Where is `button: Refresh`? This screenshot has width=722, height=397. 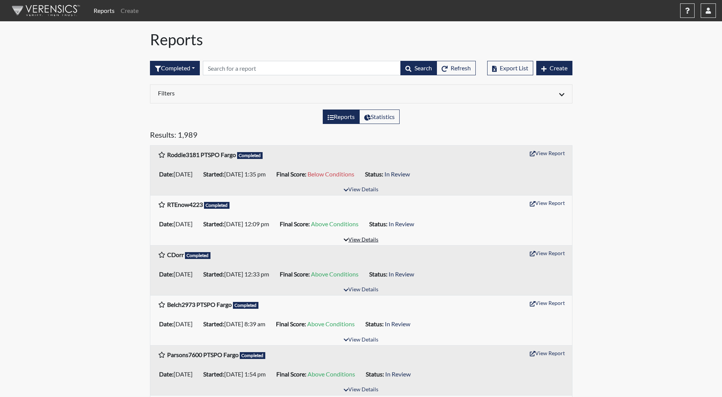
button: Refresh is located at coordinates (456, 68).